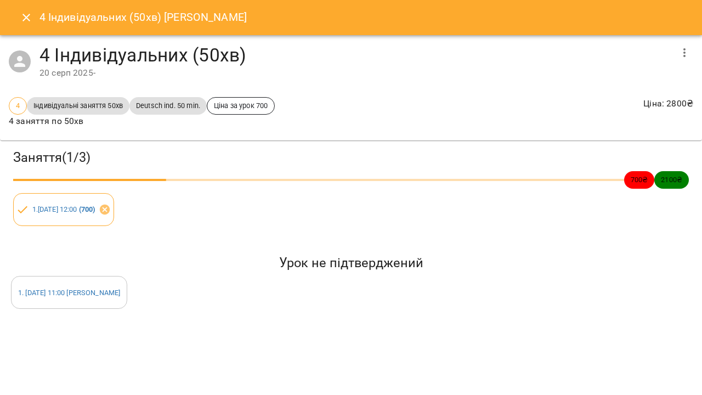  Describe the element at coordinates (351, 263) in the screenshot. I see `h5: Урок не підтверджений` at that location.